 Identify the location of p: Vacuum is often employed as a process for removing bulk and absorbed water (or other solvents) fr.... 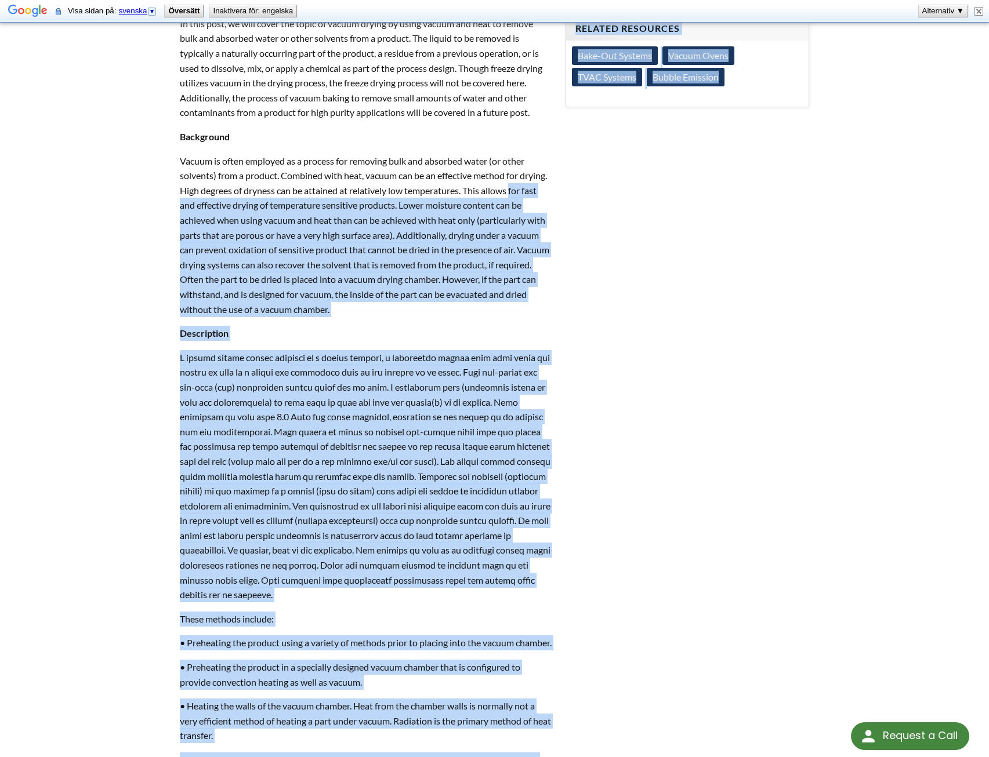
(366, 235).